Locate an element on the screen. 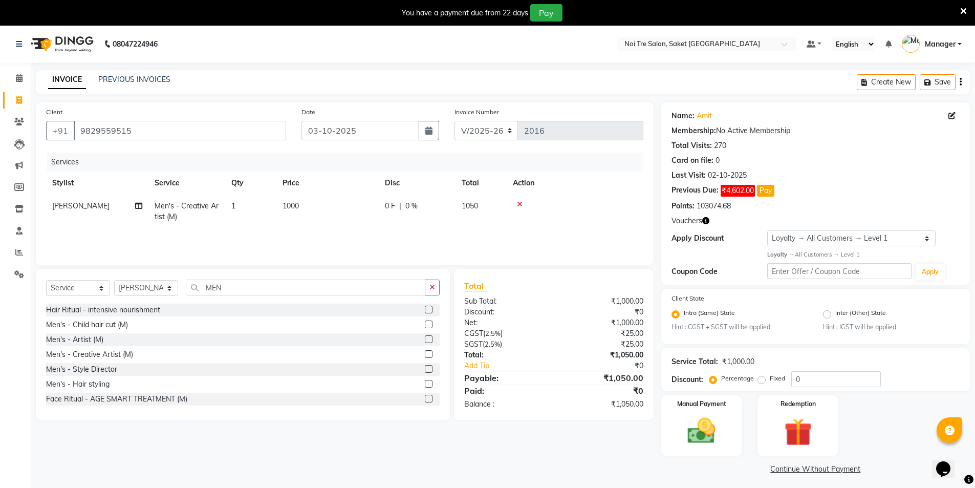 This screenshot has height=488, width=975. div: 0 is located at coordinates (717, 160).